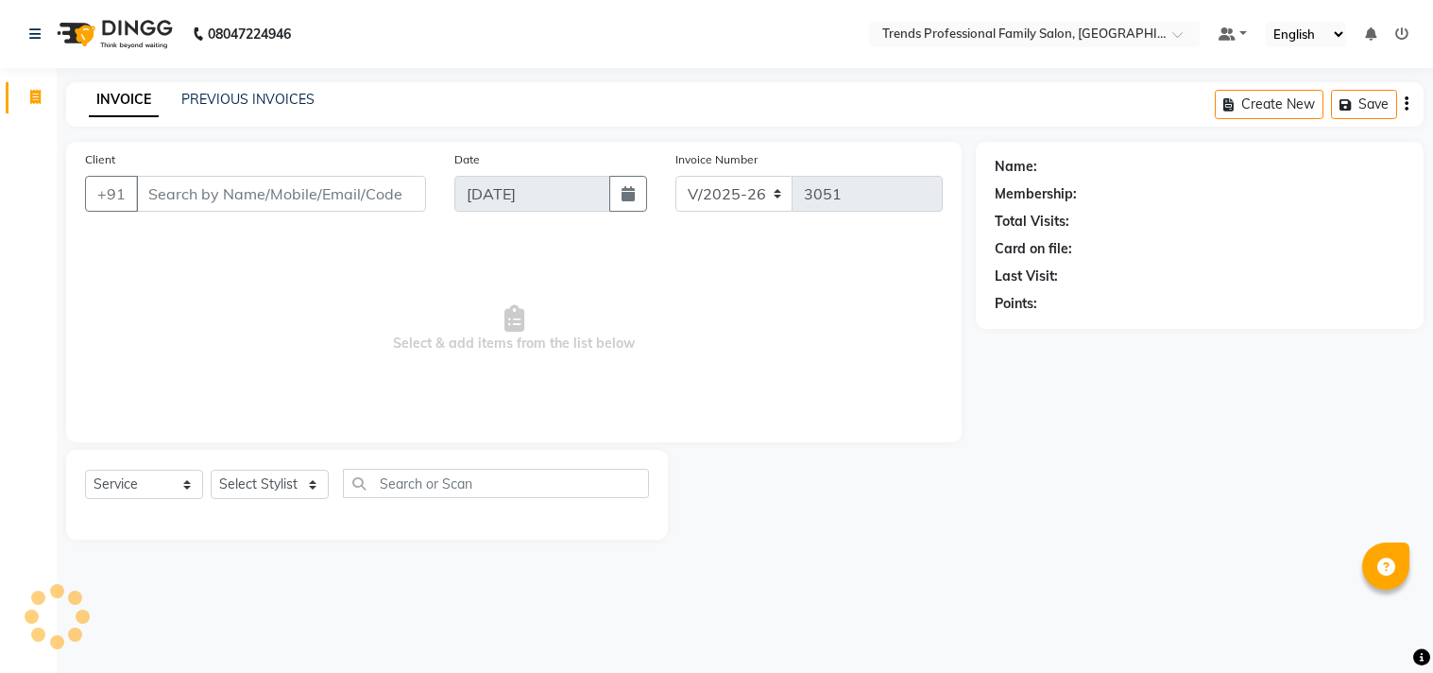  What do you see at coordinates (111, 194) in the screenshot?
I see `button: +91` at bounding box center [111, 194].